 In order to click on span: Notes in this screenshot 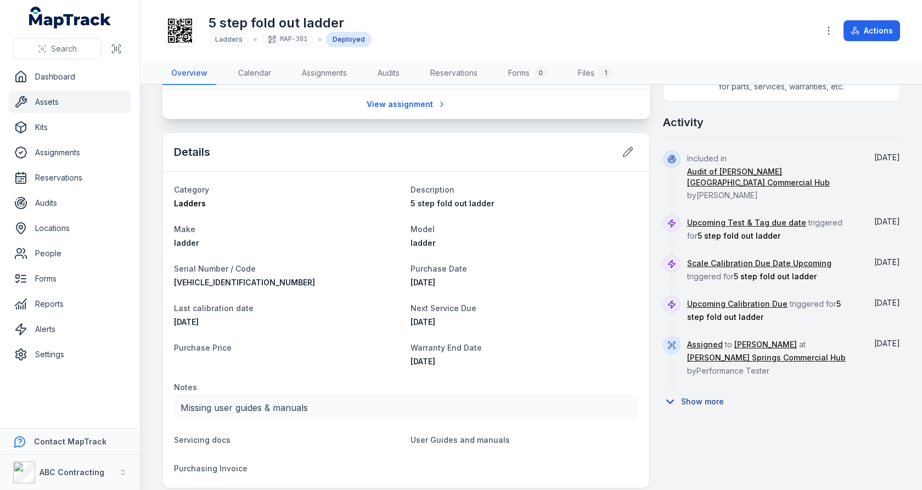, I will do `click(186, 387)`.